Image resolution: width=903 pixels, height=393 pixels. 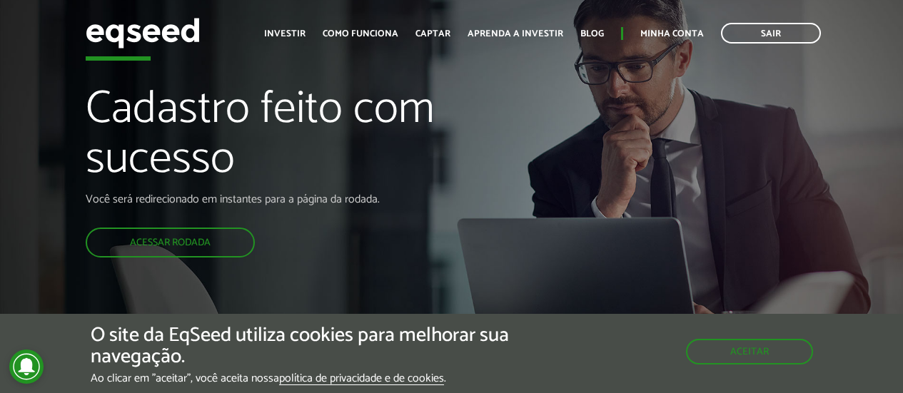 I want to click on a: Como funciona, so click(x=360, y=34).